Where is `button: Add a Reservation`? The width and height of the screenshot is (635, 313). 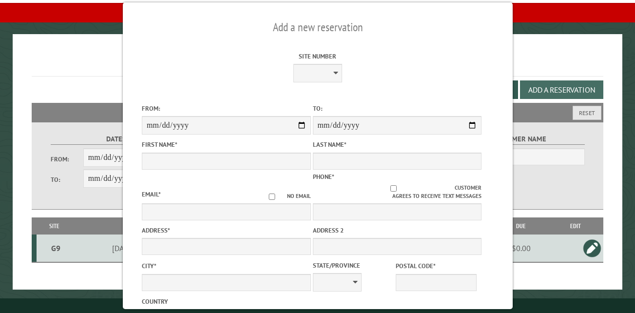 button: Add a Reservation is located at coordinates (561, 90).